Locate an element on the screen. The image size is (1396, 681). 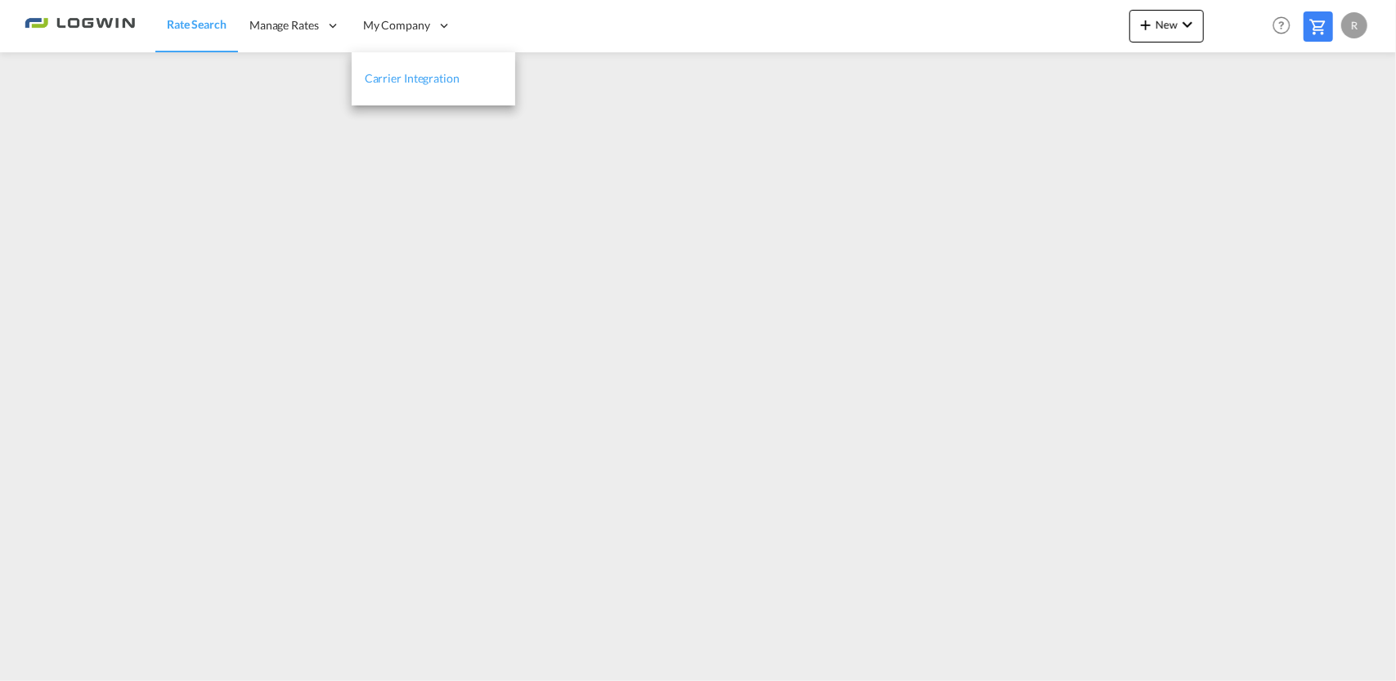
span: Manage Rates is located at coordinates (284, 25).